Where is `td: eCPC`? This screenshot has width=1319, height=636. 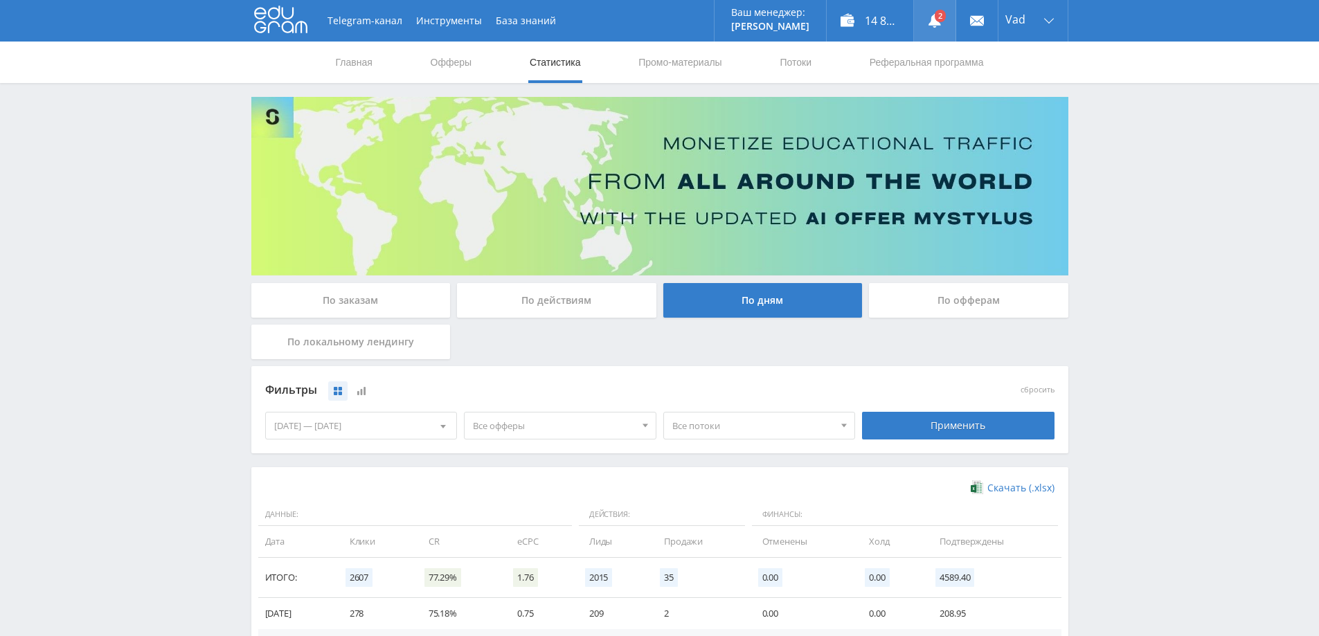
td: eCPC is located at coordinates (539, 541).